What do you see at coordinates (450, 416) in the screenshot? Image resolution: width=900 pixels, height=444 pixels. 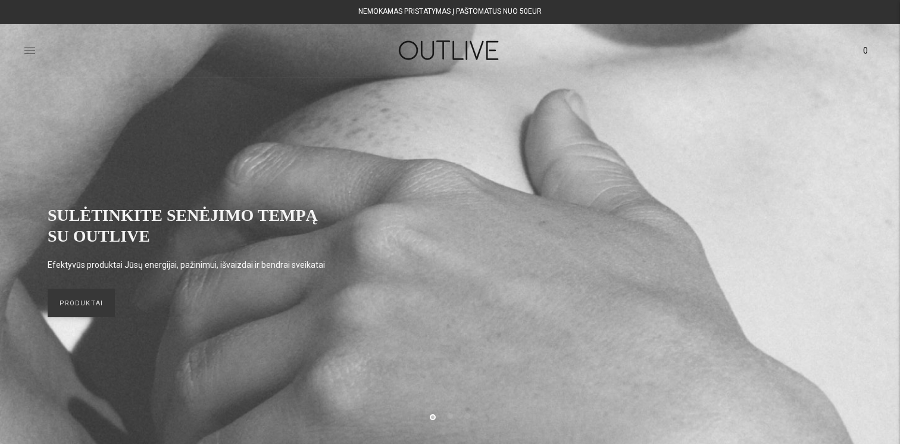 I see `button: Move carousel to slide 2` at bounding box center [450, 416].